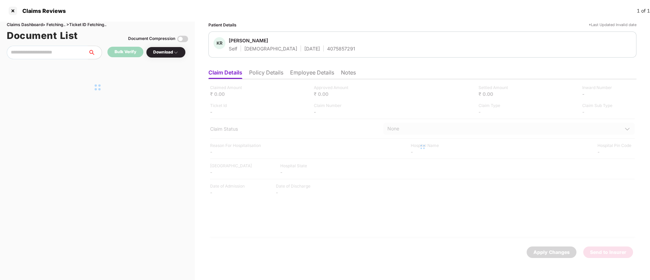 Image resolution: width=650 pixels, height=280 pixels. I want to click on div: 1 of 1, so click(644, 11).